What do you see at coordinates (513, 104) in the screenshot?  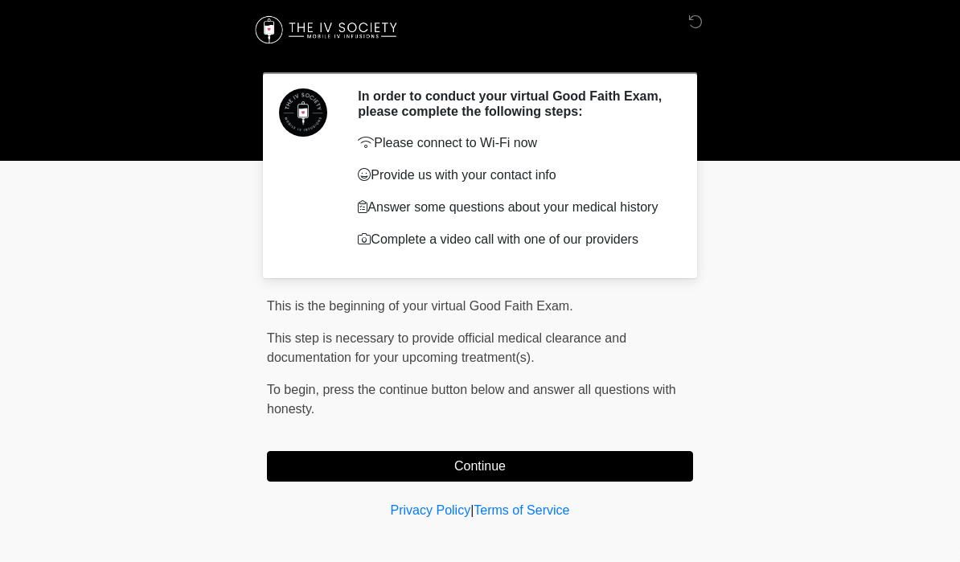 I see `h2: In order to conduct your virtual Good Faith Exam, please complete the following steps:` at bounding box center [513, 104].